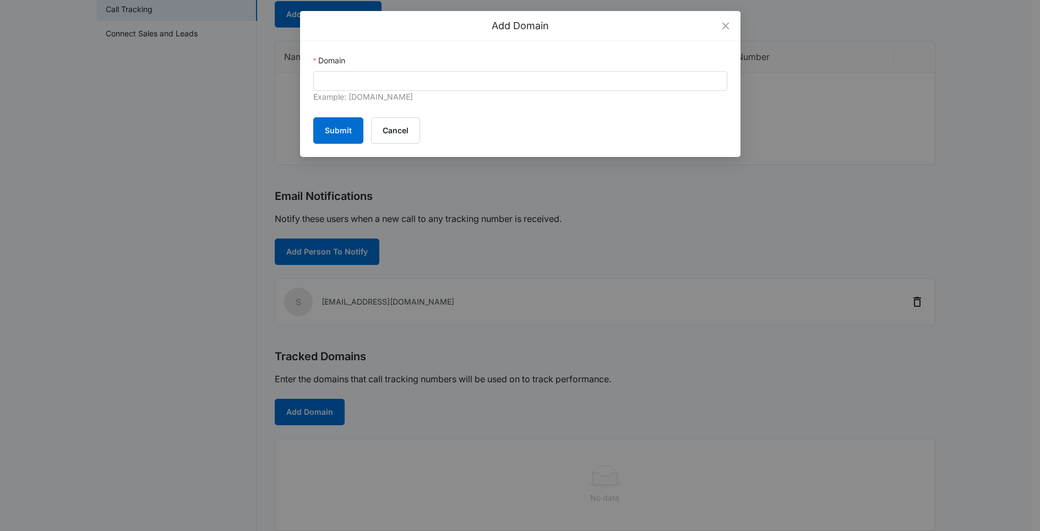 The image size is (1040, 531). Describe the element at coordinates (726, 26) in the screenshot. I see `span: close` at that location.